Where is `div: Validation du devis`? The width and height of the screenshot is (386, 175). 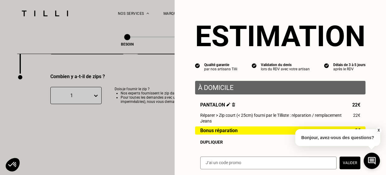
div: Validation du devis is located at coordinates (285, 65).